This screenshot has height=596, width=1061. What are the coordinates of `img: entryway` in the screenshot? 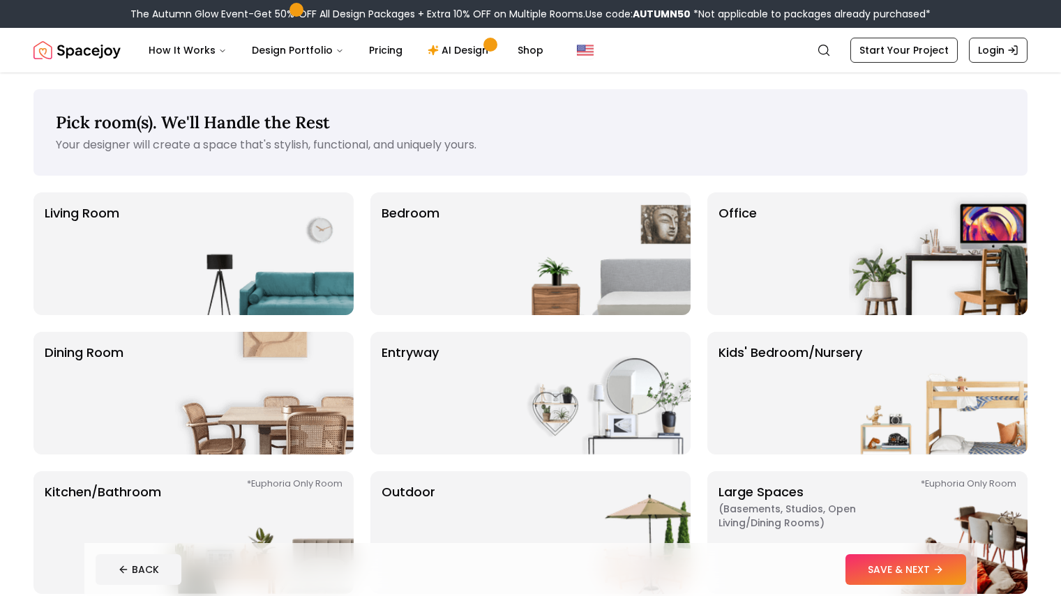 It's located at (601, 393).